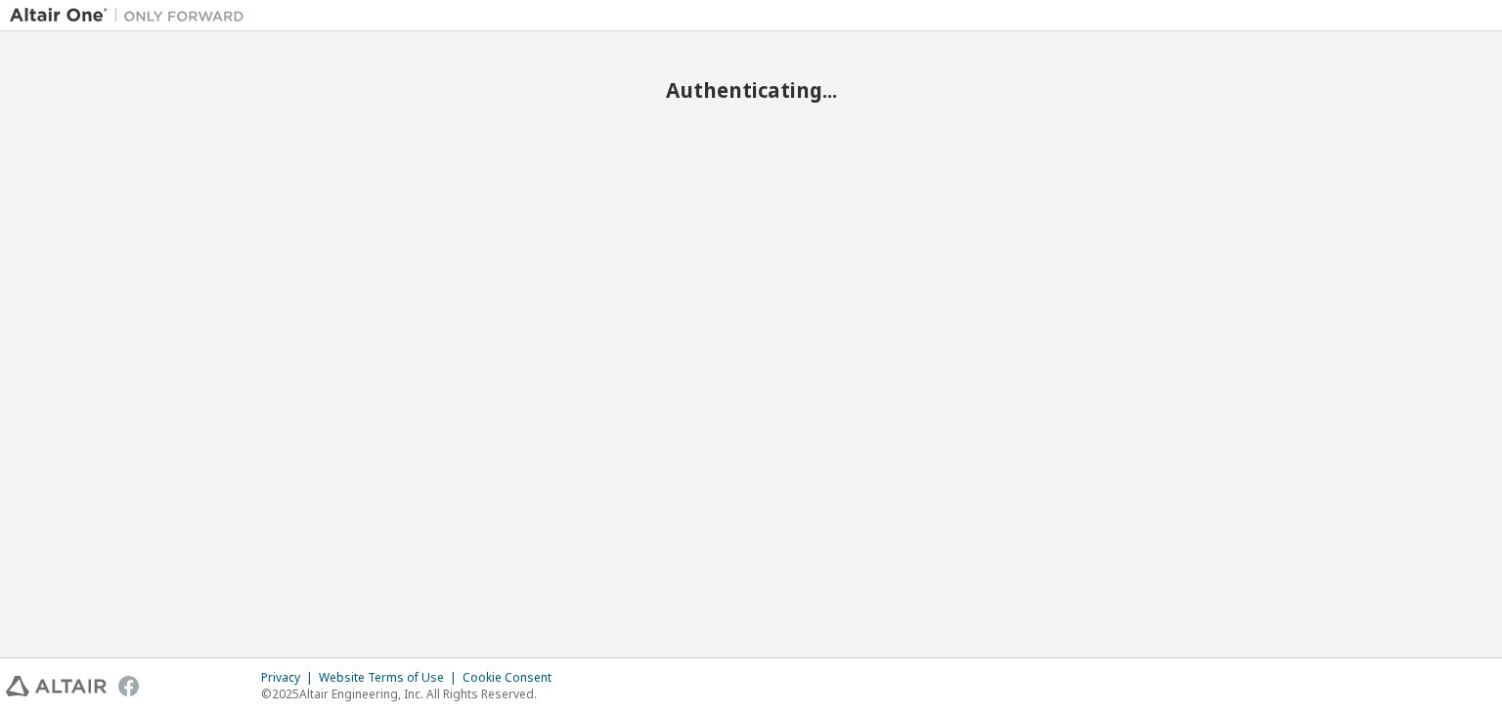 This screenshot has height=714, width=1502. What do you see at coordinates (512, 678) in the screenshot?
I see `div: Cookie Consent` at bounding box center [512, 678].